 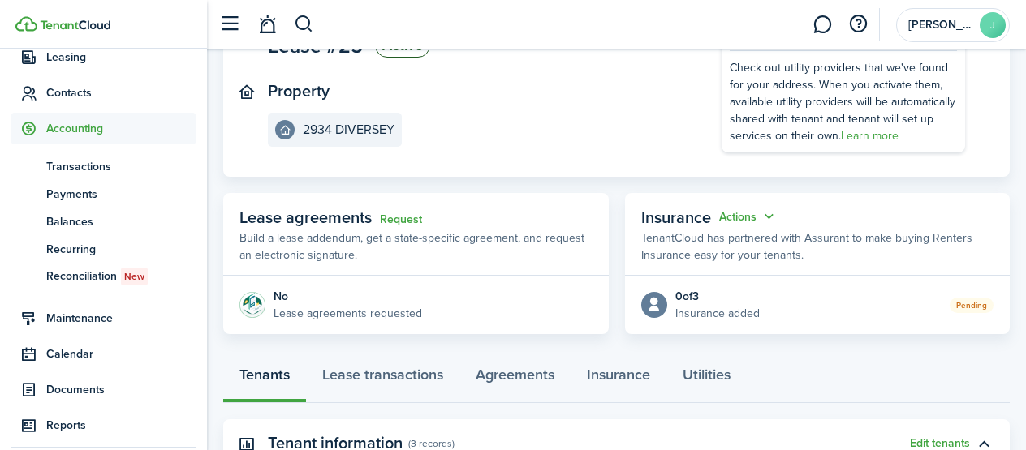 I want to click on button: Open sidebar, so click(x=230, y=24).